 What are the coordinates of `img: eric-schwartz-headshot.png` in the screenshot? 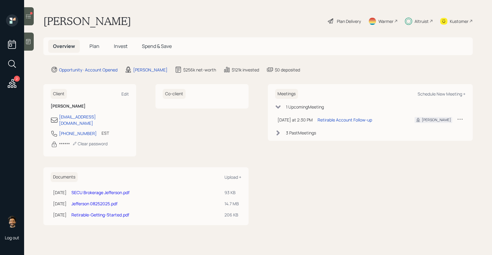 It's located at (12, 221).